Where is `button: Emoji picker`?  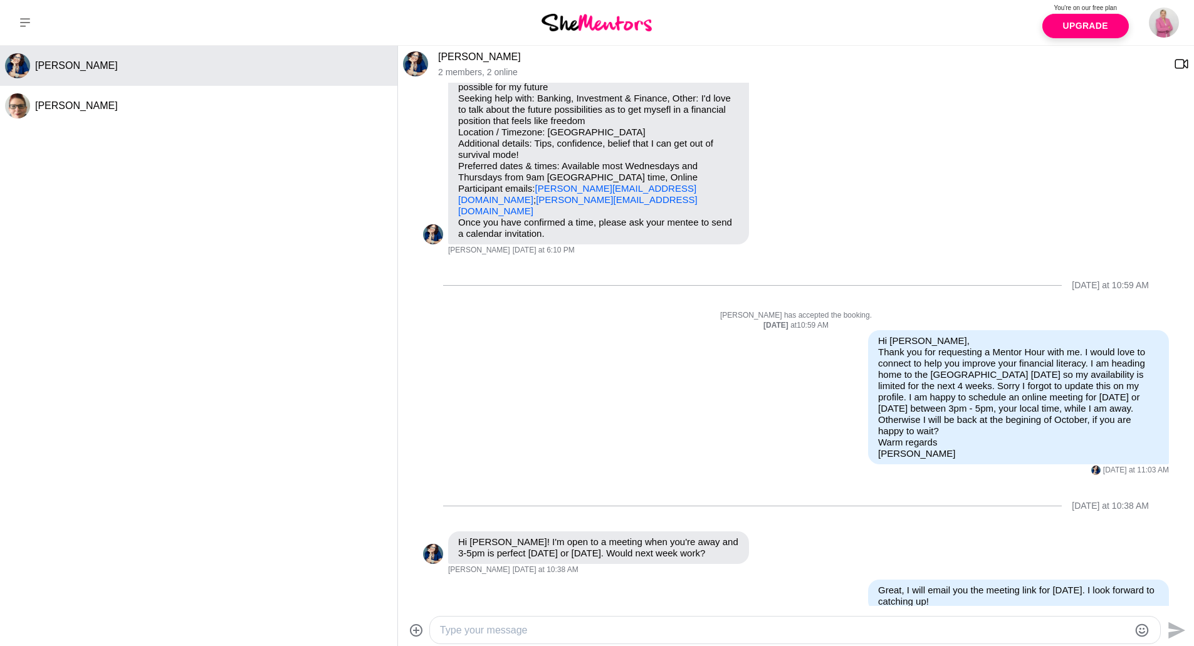 button: Emoji picker is located at coordinates (1142, 631).